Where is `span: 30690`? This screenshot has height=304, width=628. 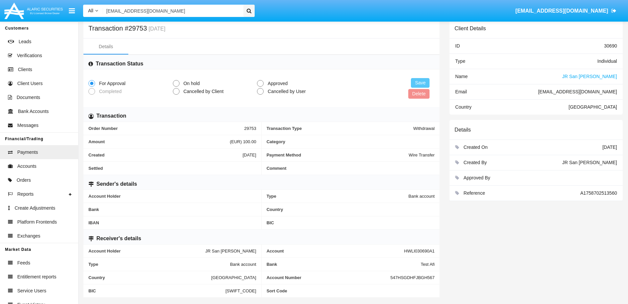
span: 30690 is located at coordinates (610, 46).